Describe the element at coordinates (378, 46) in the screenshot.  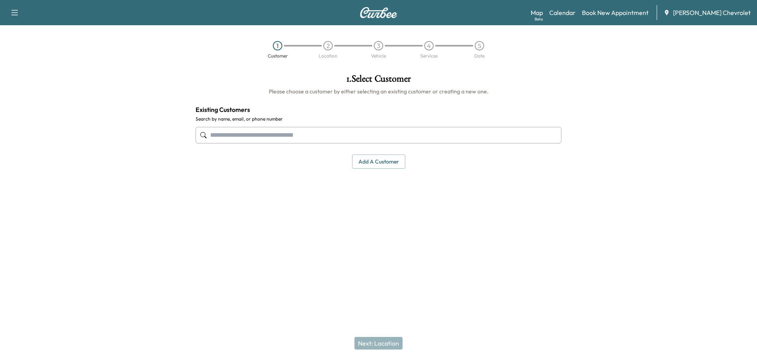
I see `div: 3` at that location.